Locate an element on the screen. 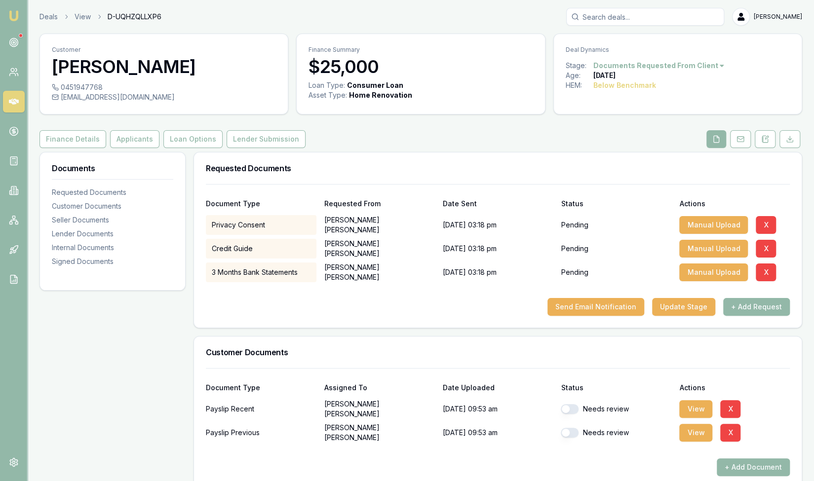 The width and height of the screenshot is (814, 481). button: Update Stage is located at coordinates (684, 307).